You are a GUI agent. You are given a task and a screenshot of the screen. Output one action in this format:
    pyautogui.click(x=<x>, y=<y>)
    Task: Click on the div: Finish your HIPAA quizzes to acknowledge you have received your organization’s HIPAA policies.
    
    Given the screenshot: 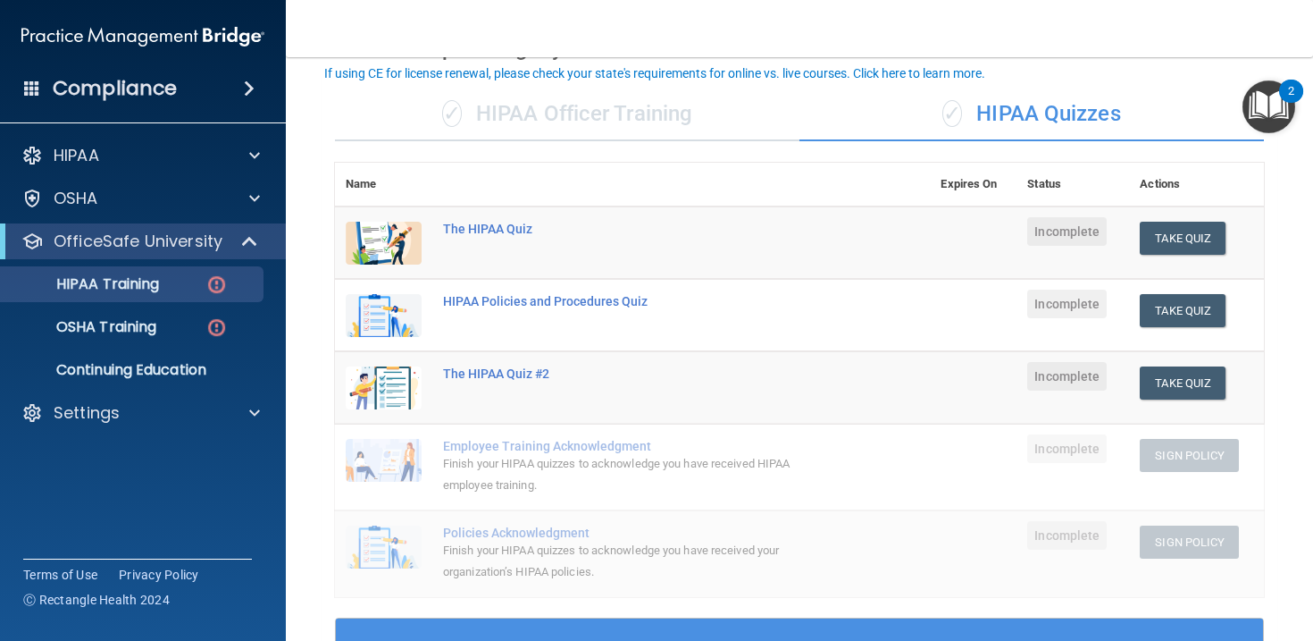 What is the action you would take?
    pyautogui.click(x=641, y=561)
    